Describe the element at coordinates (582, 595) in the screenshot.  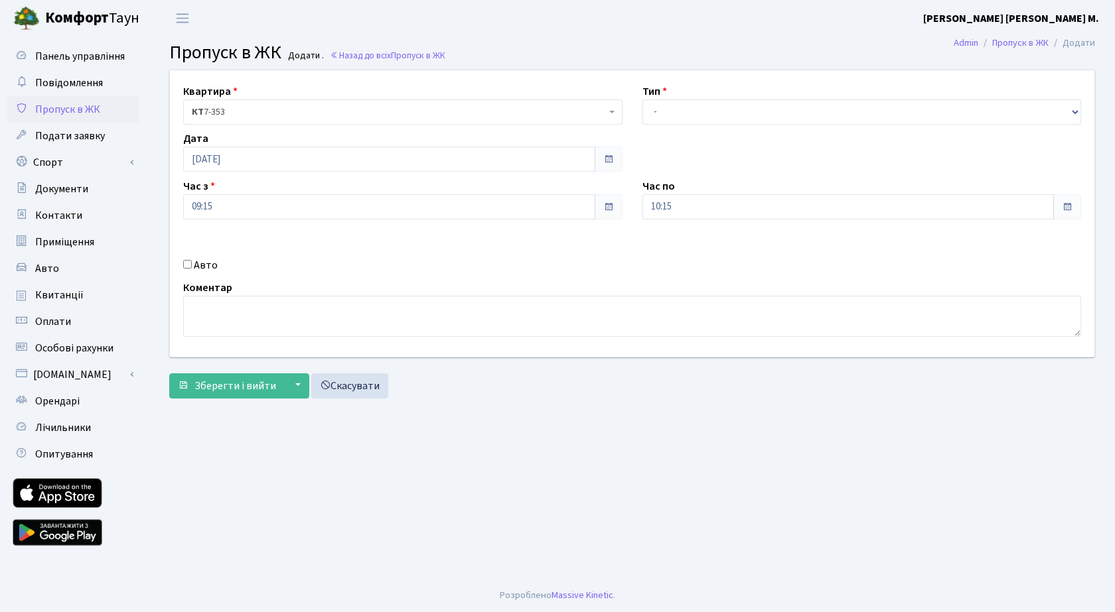
I see `a: Massive Kinetic` at that location.